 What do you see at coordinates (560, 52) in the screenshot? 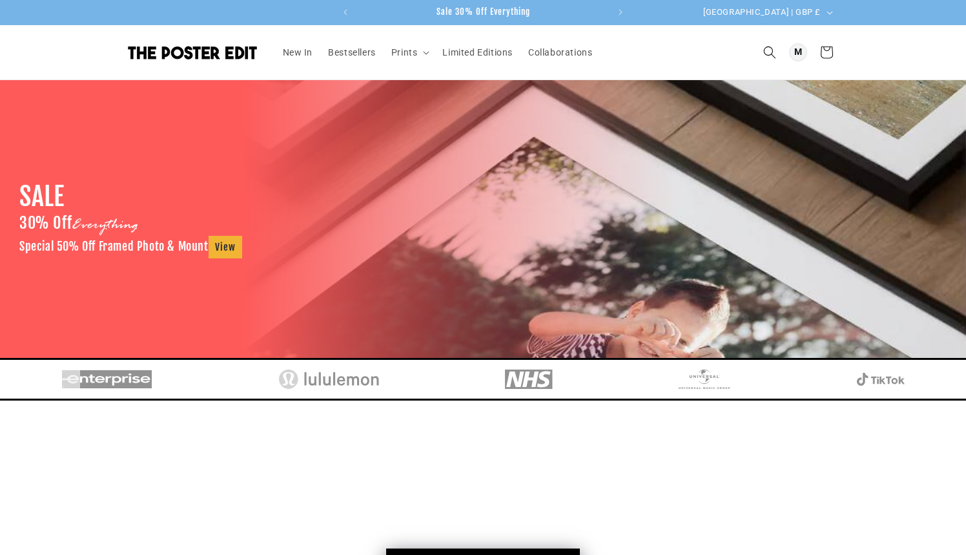
I see `span: Collaborations` at bounding box center [560, 52].